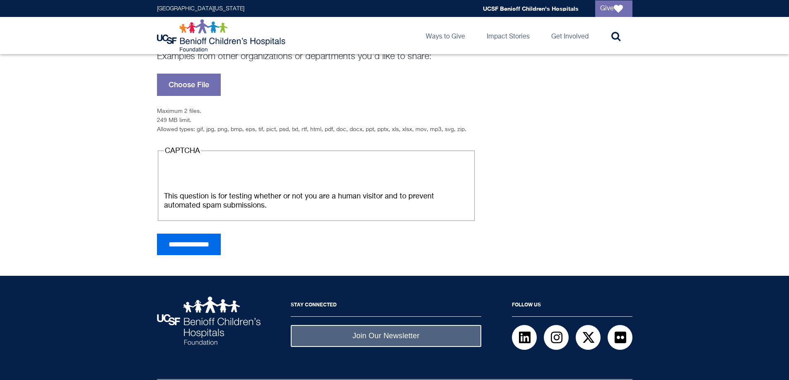 The image size is (789, 380). I want to click on img: UCSF Benioff Children's Hospitals, so click(209, 321).